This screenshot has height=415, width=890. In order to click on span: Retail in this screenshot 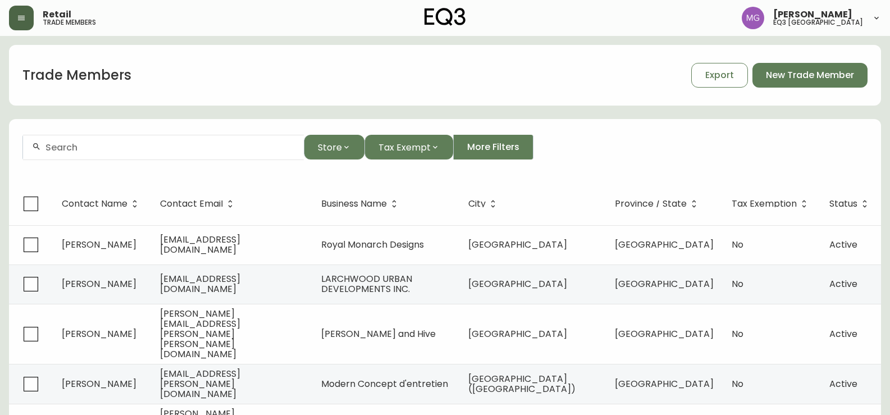, I will do `click(57, 15)`.